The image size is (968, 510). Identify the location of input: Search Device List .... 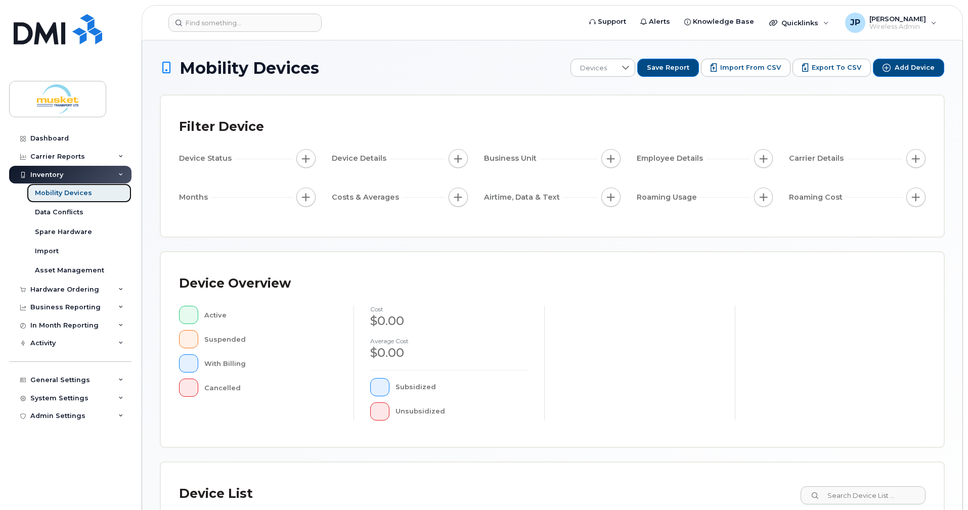
(862, 495).